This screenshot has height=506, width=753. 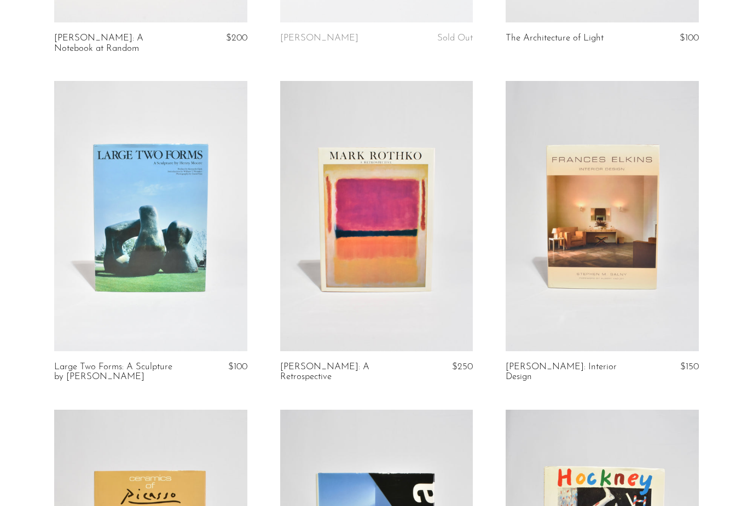 What do you see at coordinates (554, 38) in the screenshot?
I see `a: The Architecture of Light` at bounding box center [554, 38].